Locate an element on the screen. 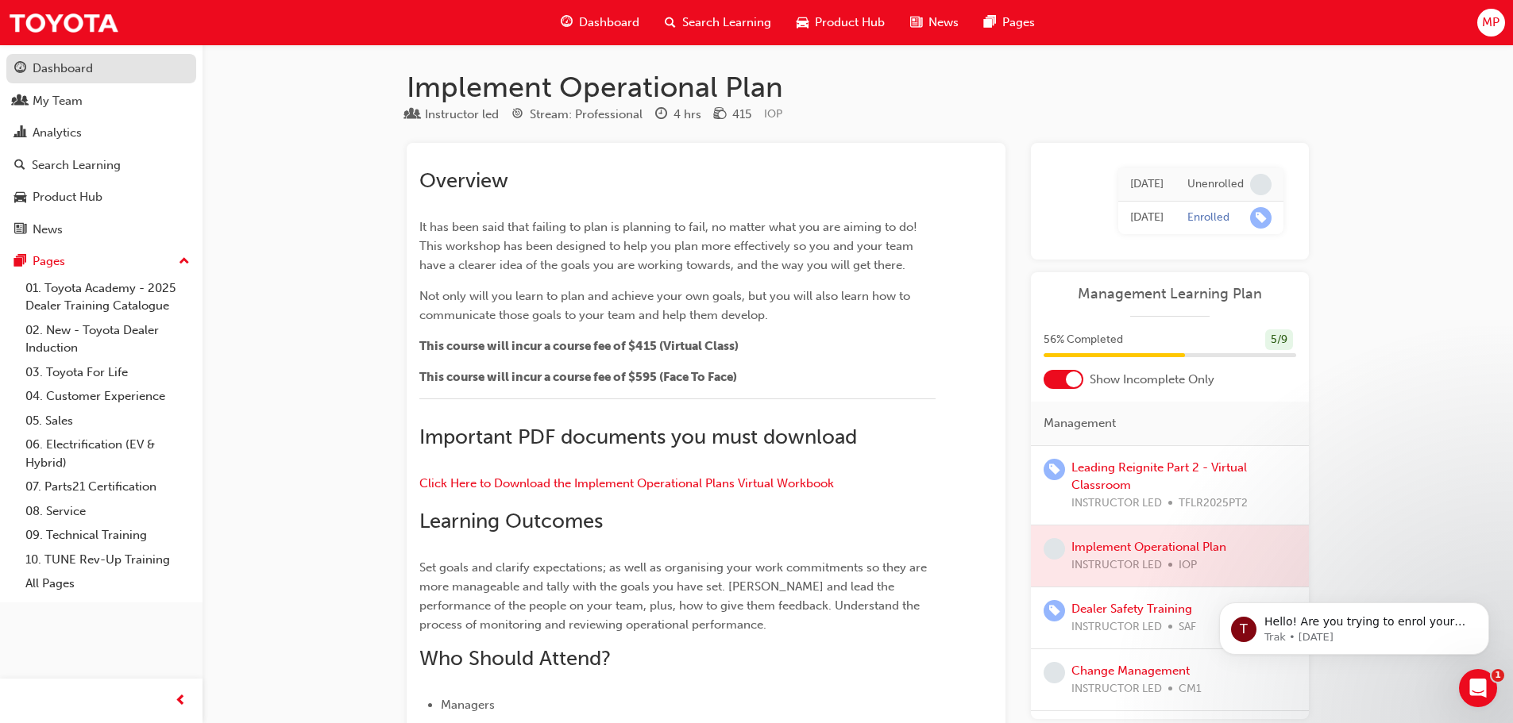 This screenshot has width=1513, height=723. span: target-icon is located at coordinates (517, 115).